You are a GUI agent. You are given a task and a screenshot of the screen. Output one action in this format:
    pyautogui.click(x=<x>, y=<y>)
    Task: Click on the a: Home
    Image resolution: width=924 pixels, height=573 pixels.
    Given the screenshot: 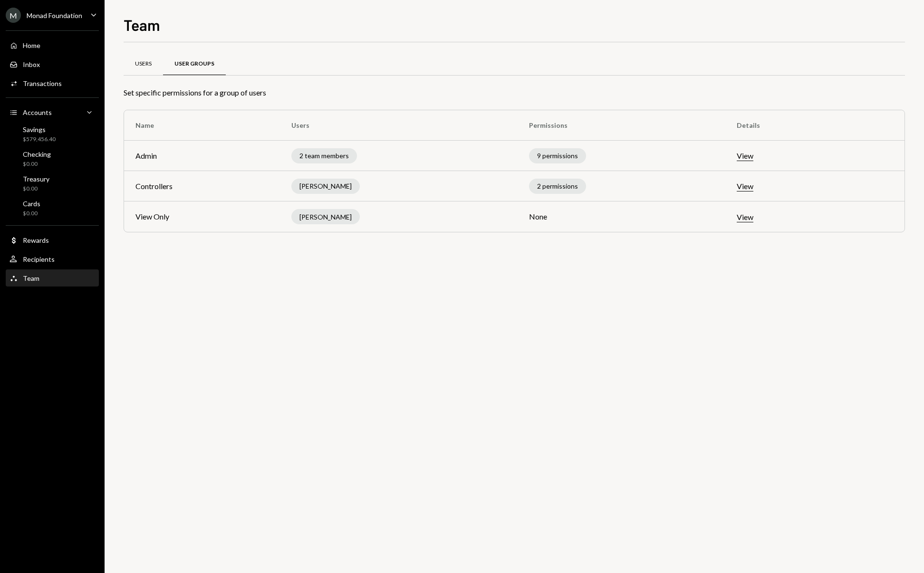 What is the action you would take?
    pyautogui.click(x=52, y=45)
    